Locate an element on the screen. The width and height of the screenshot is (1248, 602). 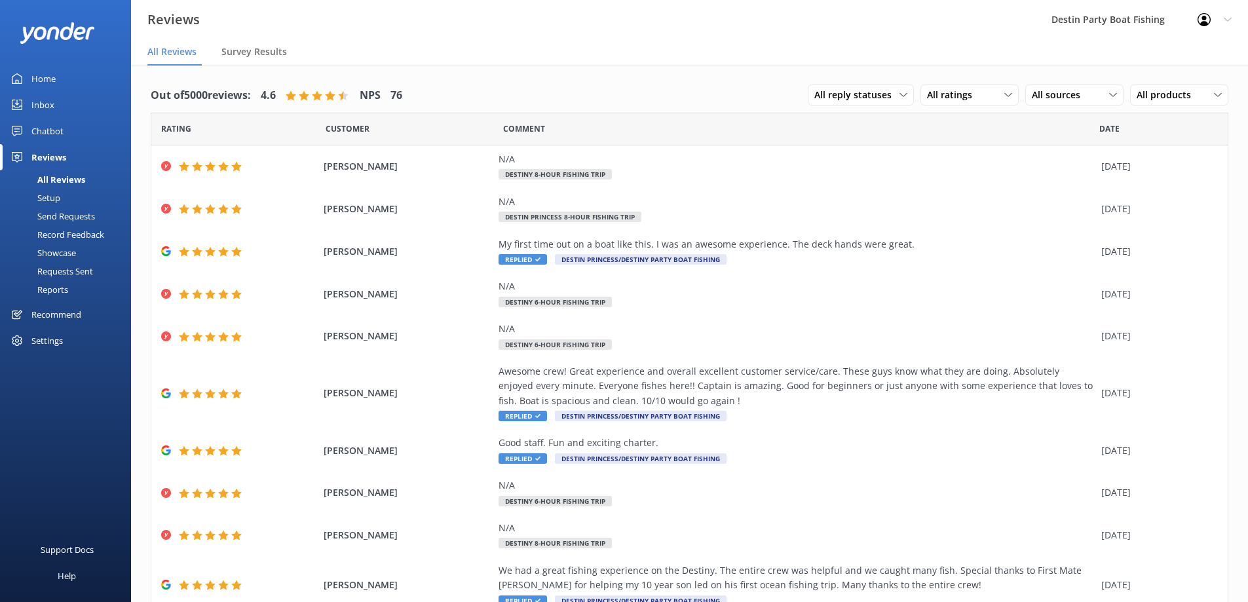
span: Question is located at coordinates (524, 128).